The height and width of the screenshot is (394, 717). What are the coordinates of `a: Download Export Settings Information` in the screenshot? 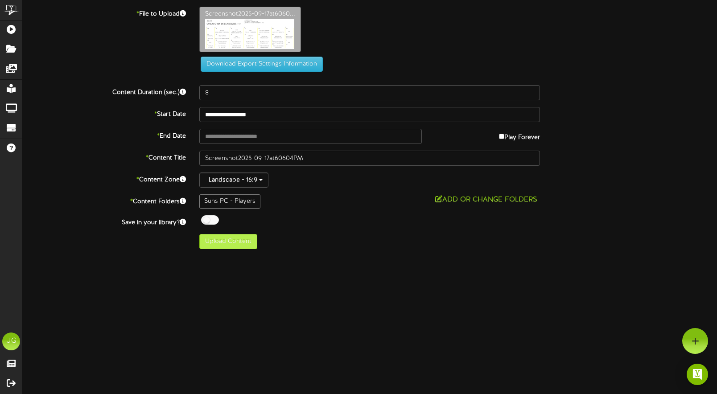 It's located at (260, 64).